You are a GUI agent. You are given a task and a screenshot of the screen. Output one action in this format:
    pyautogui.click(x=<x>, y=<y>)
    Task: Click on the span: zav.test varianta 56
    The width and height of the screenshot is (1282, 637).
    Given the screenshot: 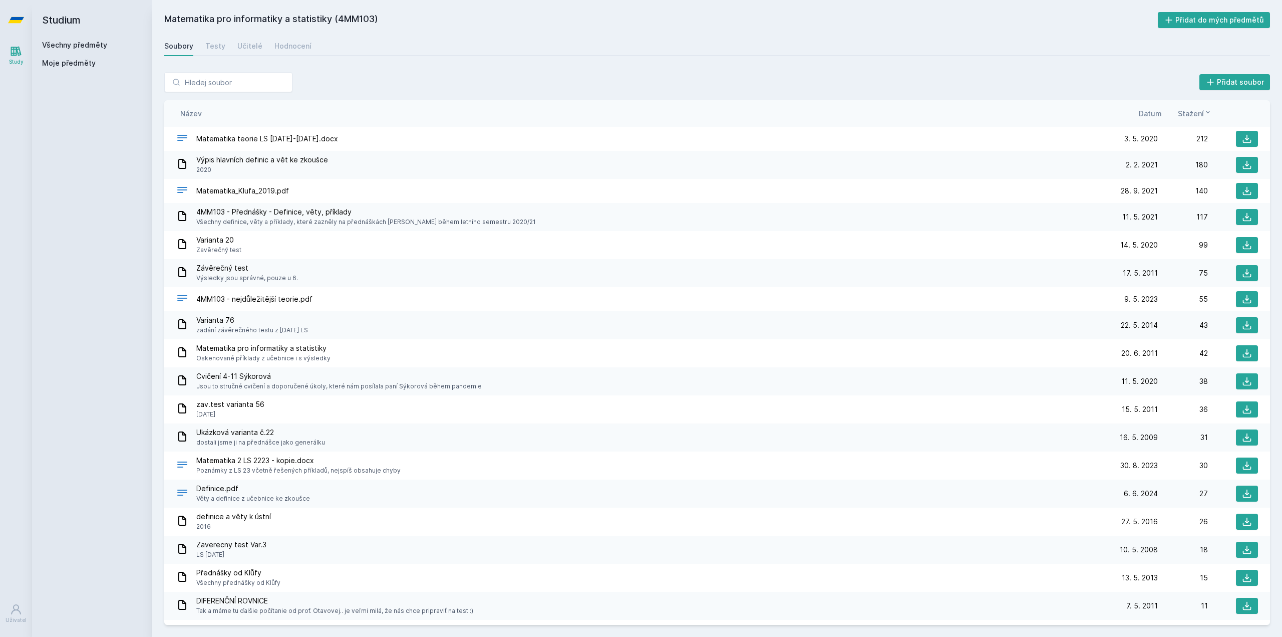 What is the action you would take?
    pyautogui.click(x=230, y=404)
    